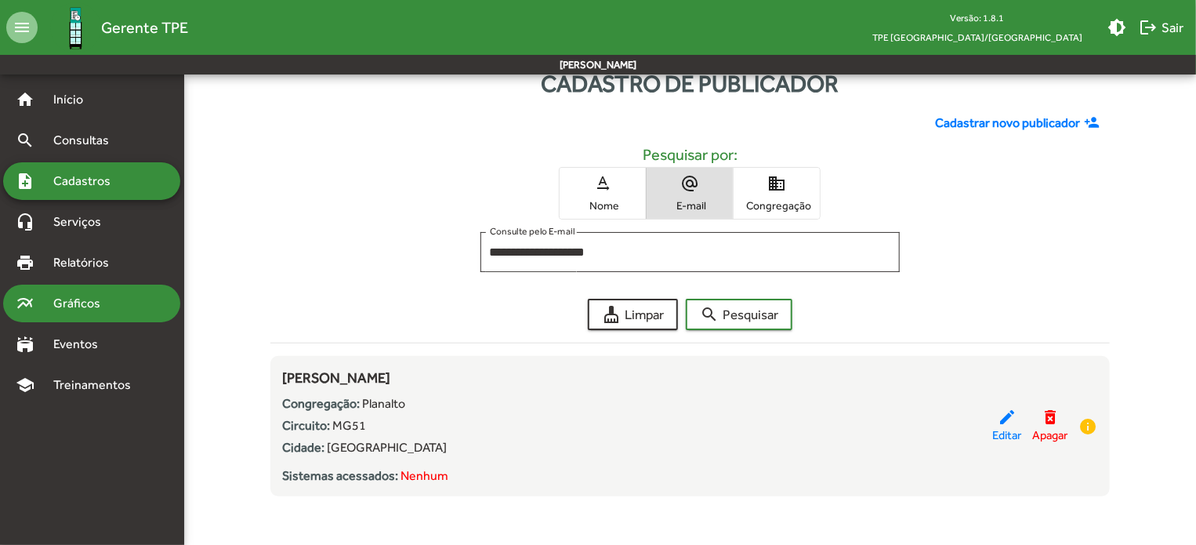 The height and width of the screenshot is (545, 1196). Describe the element at coordinates (603, 193) in the screenshot. I see `button: Nome` at that location.